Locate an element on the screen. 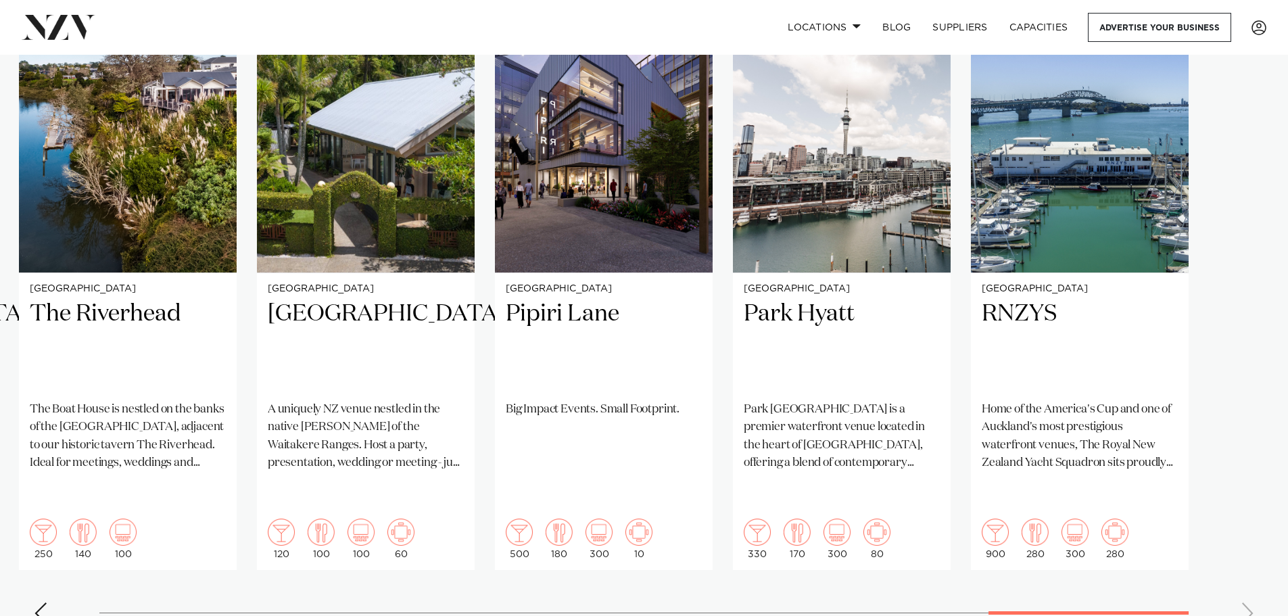 The image size is (1288, 616). div: 80 is located at coordinates (877, 539).